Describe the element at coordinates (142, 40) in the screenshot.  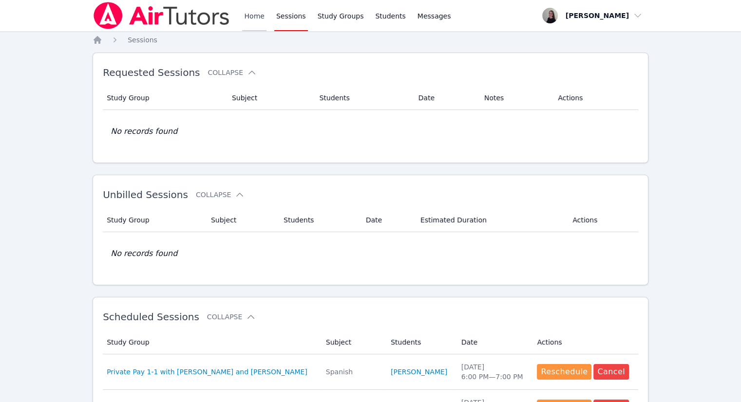
I see `a: Sessions` at that location.